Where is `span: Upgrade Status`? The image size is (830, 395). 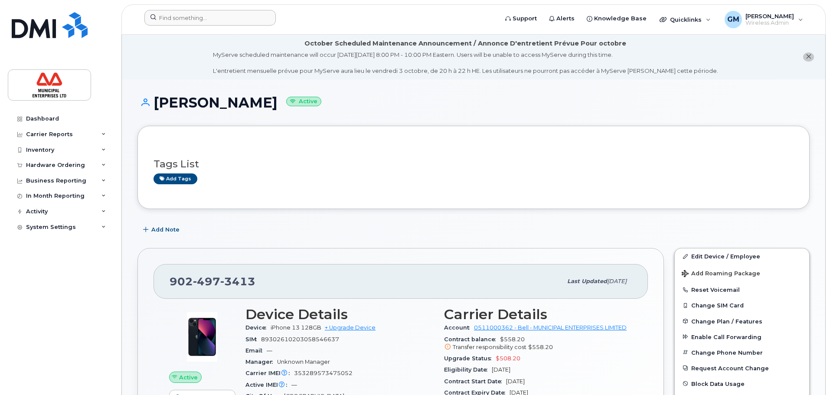 span: Upgrade Status is located at coordinates (469, 358).